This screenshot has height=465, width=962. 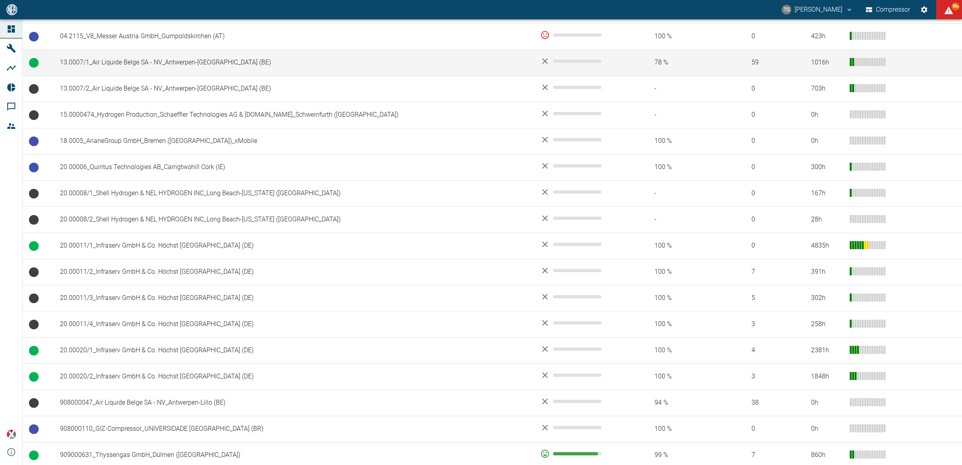 What do you see at coordinates (827, 246) in the screenshot?
I see `div: 4835 h` at bounding box center [827, 246].